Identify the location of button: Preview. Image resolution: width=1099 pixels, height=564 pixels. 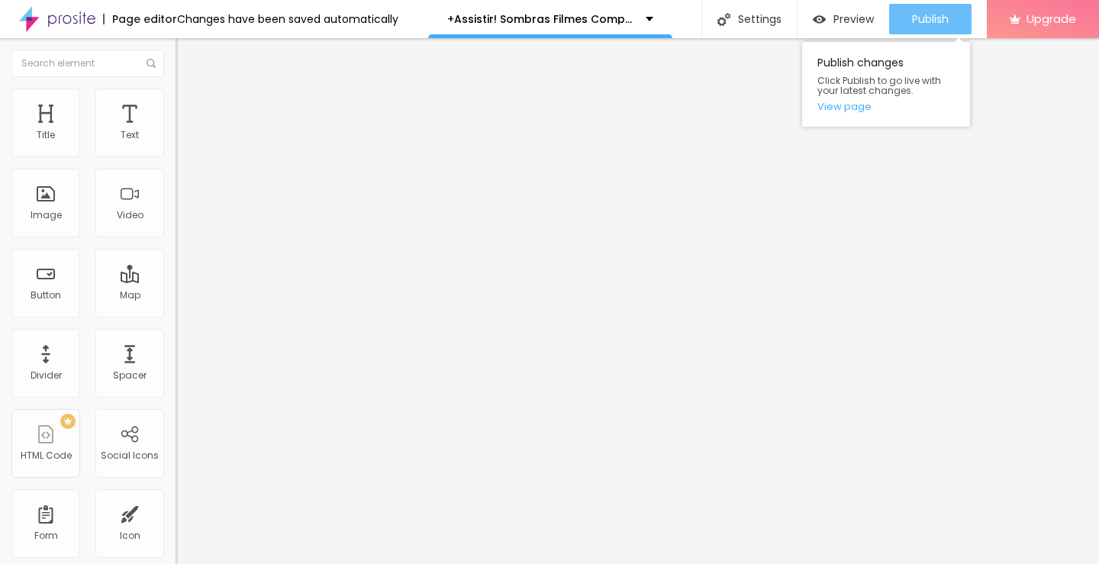
(843, 19).